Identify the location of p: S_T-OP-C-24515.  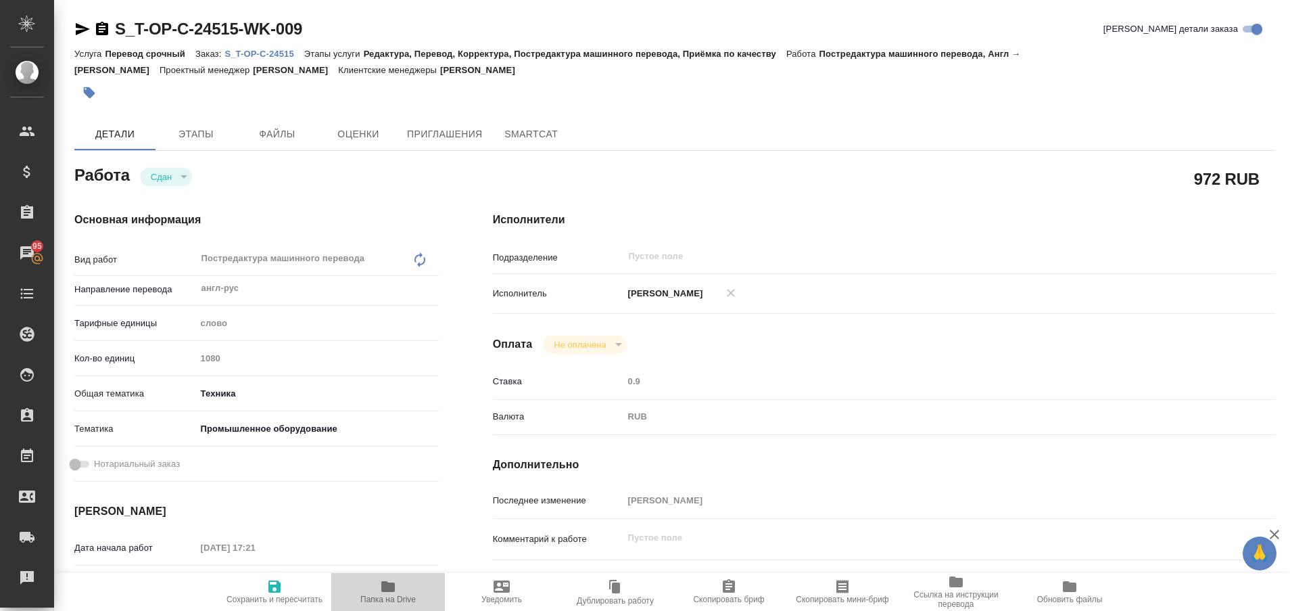
(264, 53).